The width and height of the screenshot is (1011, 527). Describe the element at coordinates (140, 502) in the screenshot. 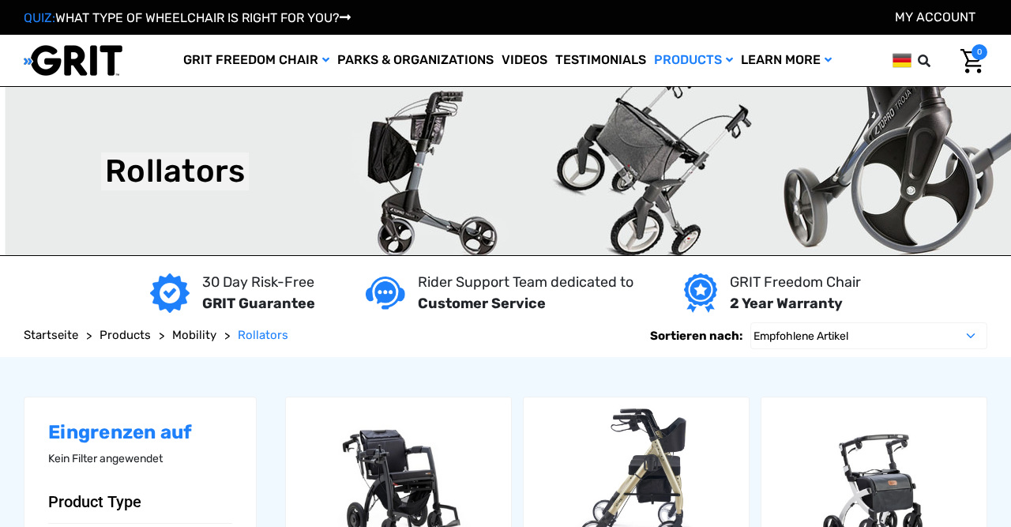

I see `button: Product Type` at that location.